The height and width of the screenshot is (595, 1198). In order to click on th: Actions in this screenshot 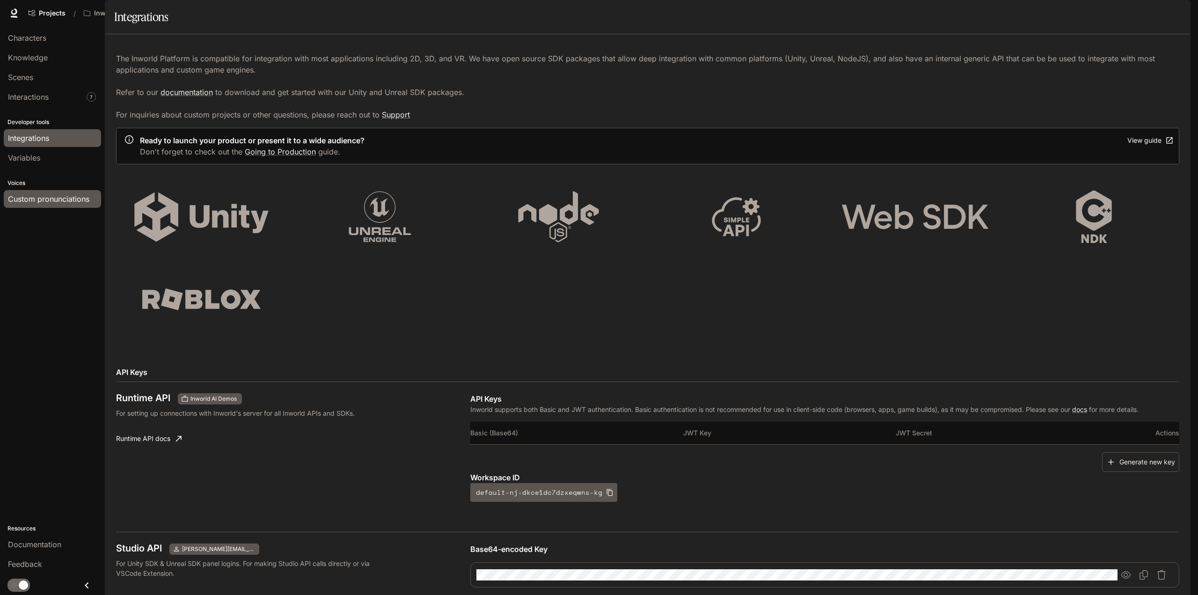, I will do `click(1144, 433)`.